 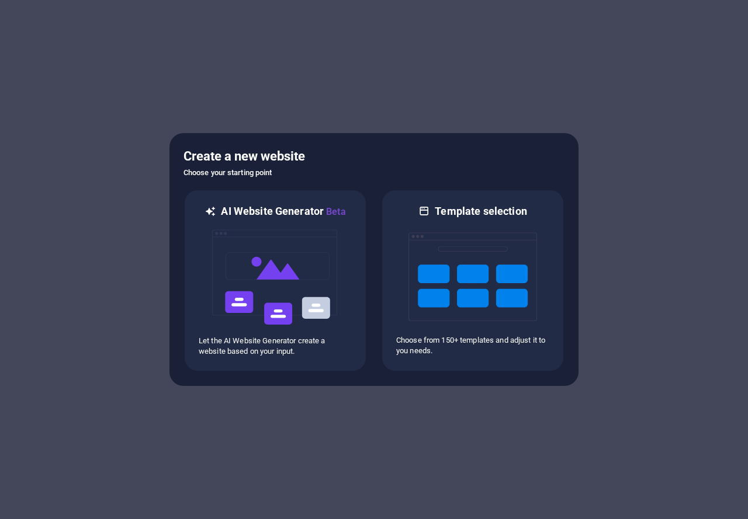 I want to click on h5: Create a new website, so click(x=374, y=157).